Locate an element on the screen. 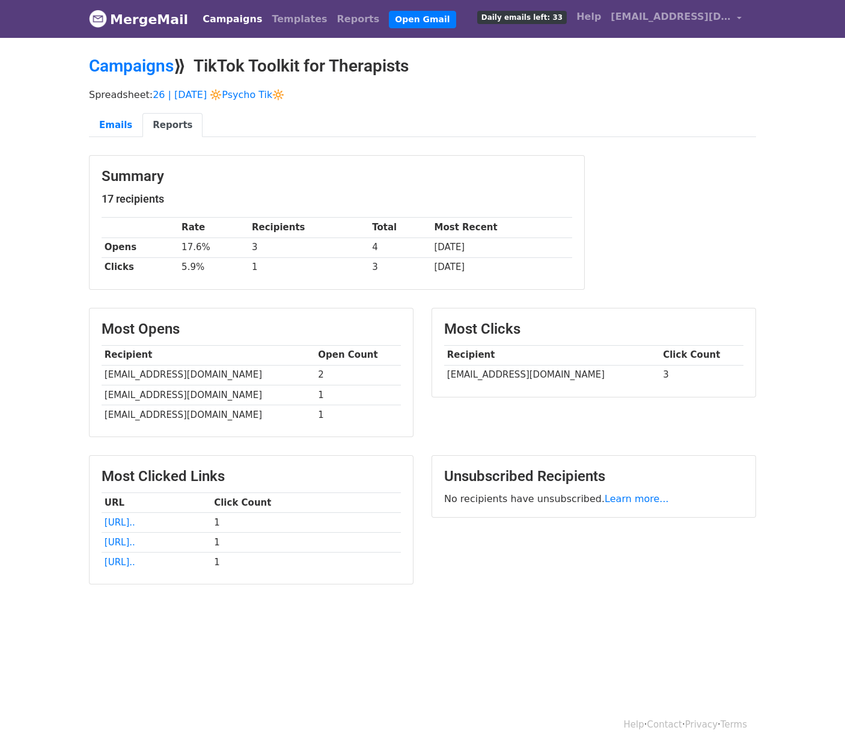  th: Rate is located at coordinates (213, 227).